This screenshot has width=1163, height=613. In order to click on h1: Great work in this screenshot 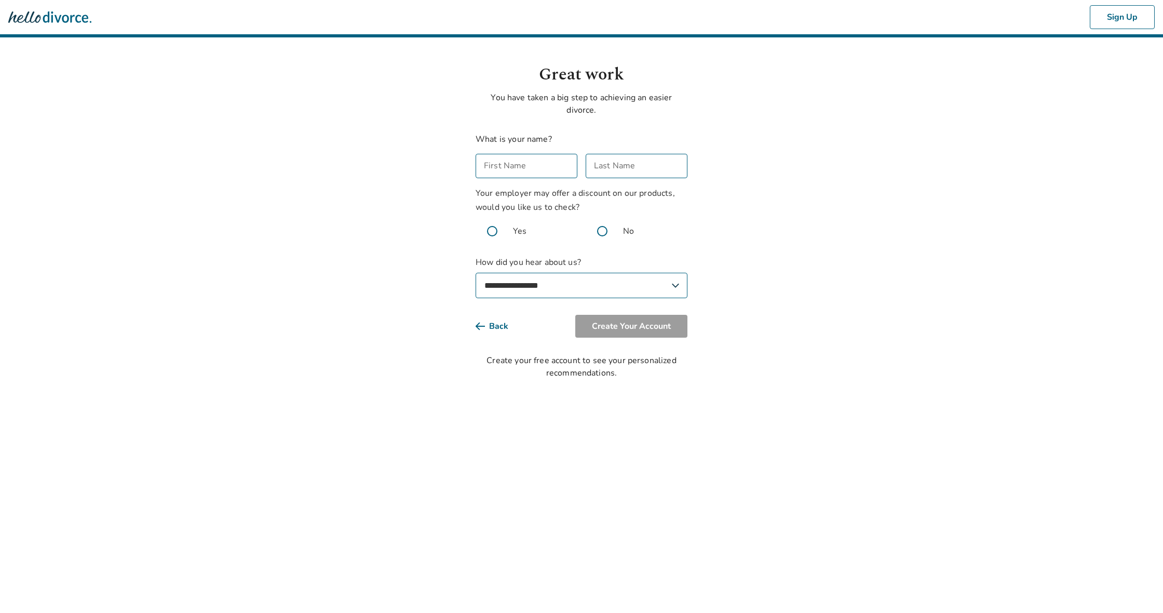, I will do `click(582, 75)`.